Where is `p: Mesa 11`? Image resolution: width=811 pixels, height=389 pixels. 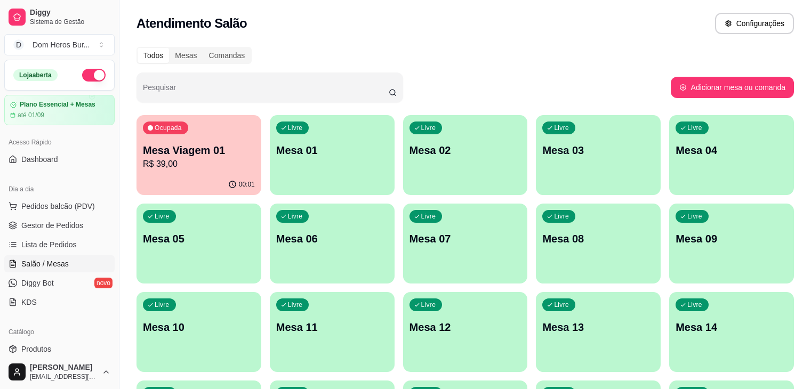
p: Mesa 11 is located at coordinates (332, 327).